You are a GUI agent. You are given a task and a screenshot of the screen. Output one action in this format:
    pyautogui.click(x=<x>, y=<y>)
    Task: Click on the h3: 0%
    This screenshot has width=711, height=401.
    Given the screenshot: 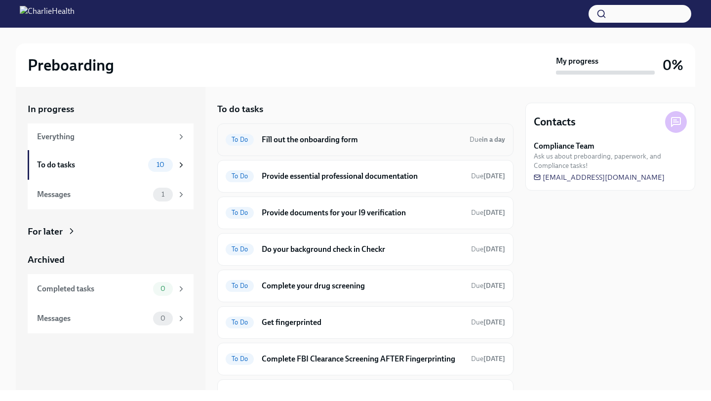 What is the action you would take?
    pyautogui.click(x=673, y=65)
    